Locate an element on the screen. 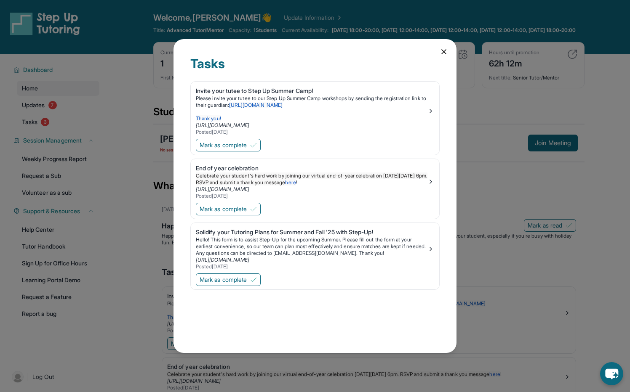  p: Hello! This form is to assist Step-Up for the upcoming Summer. Please fill out the form at your e... is located at coordinates (311, 247).